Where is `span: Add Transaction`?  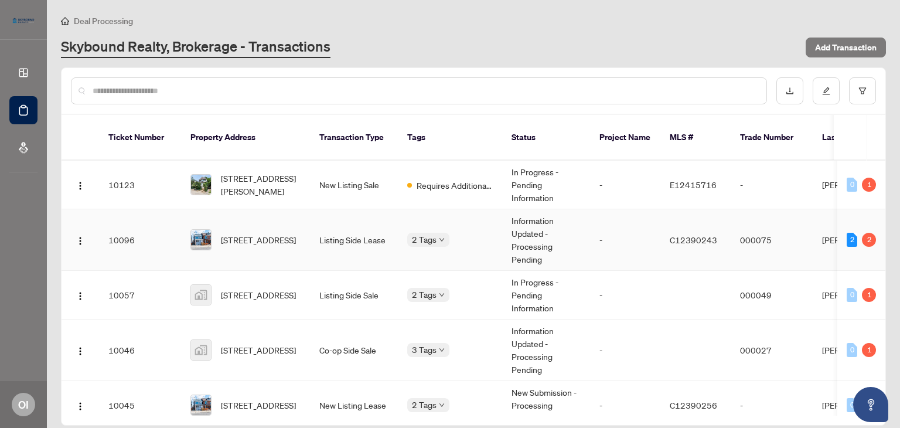
span: Add Transaction is located at coordinates (846, 47).